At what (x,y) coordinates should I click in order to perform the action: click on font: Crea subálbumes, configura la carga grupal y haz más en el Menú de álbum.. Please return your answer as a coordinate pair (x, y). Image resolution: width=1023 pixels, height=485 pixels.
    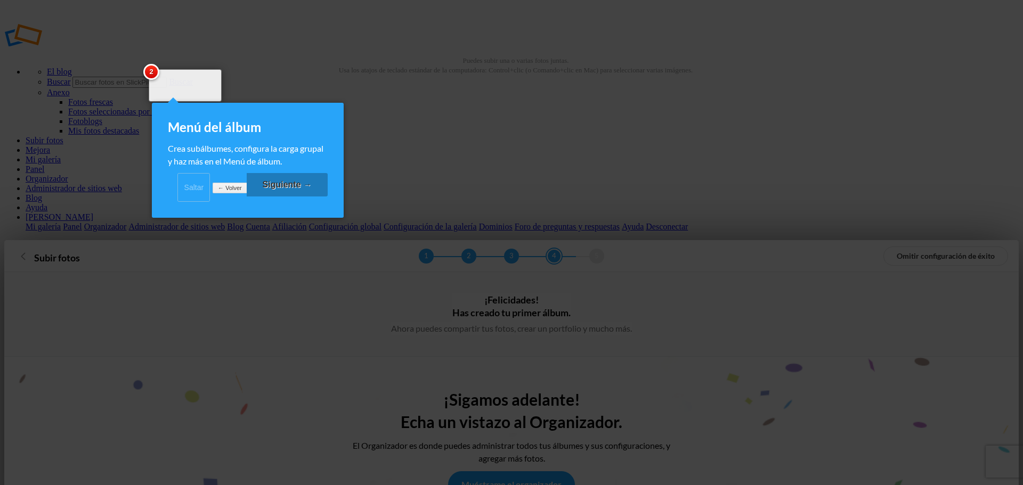
    Looking at the image, I should click on (246, 154).